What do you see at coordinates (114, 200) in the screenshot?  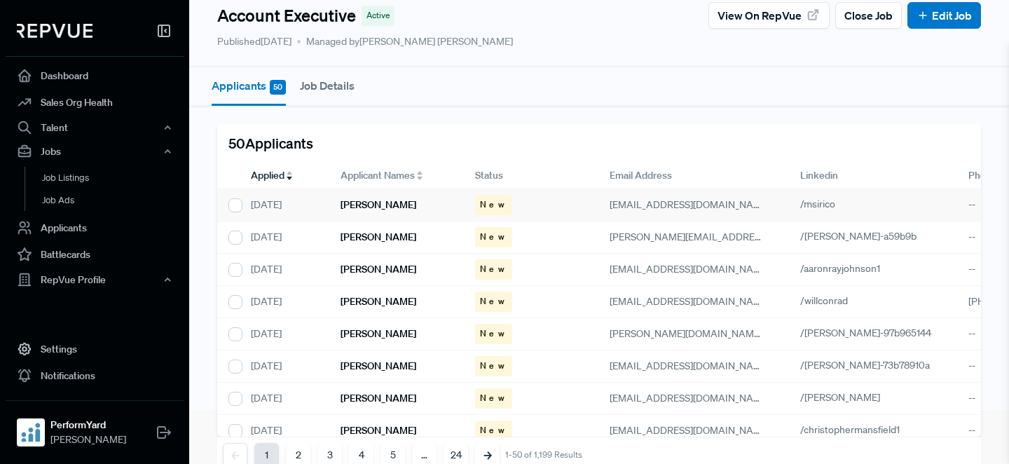 I see `a: Job Ads` at bounding box center [114, 200].